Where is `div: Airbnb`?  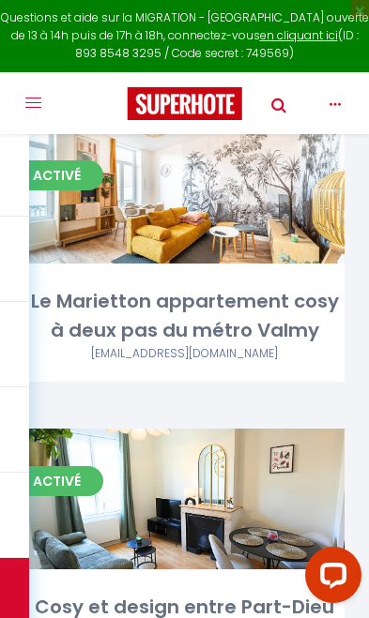 div: Airbnb is located at coordinates (184, 354).